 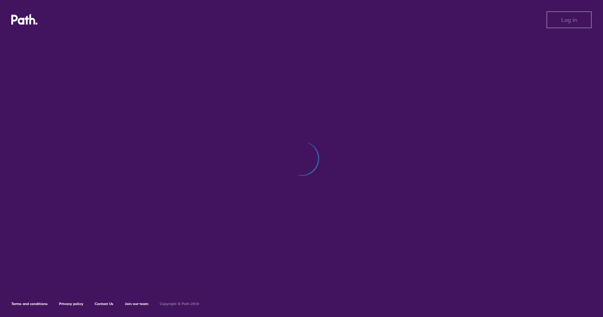 What do you see at coordinates (569, 20) in the screenshot?
I see `span: Log in` at bounding box center [569, 20].